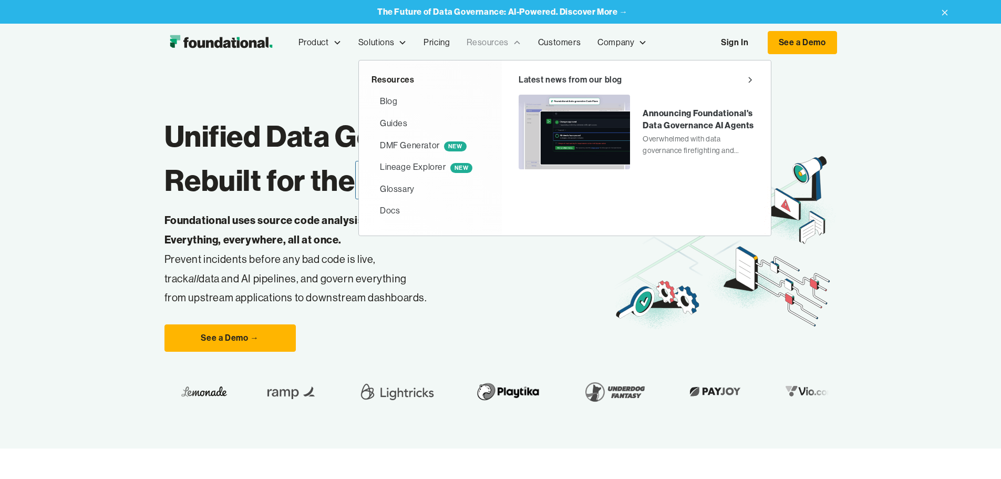 The height and width of the screenshot is (479, 1001). What do you see at coordinates (631, 391) in the screenshot?
I see `img: Payjoy` at bounding box center [631, 391].